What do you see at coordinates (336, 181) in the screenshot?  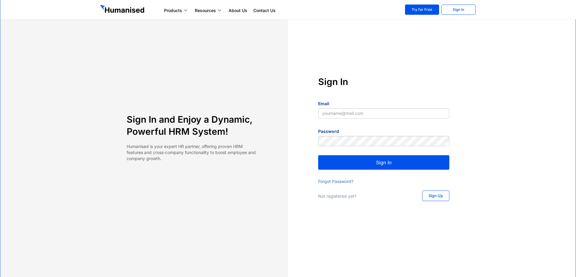 I see `a: Forgot Password?` at bounding box center [336, 181].